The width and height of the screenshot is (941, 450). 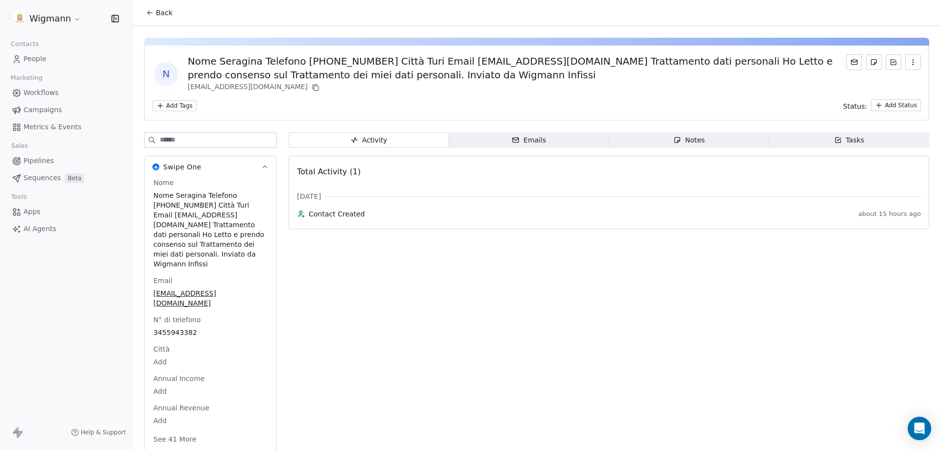 I want to click on span: Email, so click(x=163, y=281).